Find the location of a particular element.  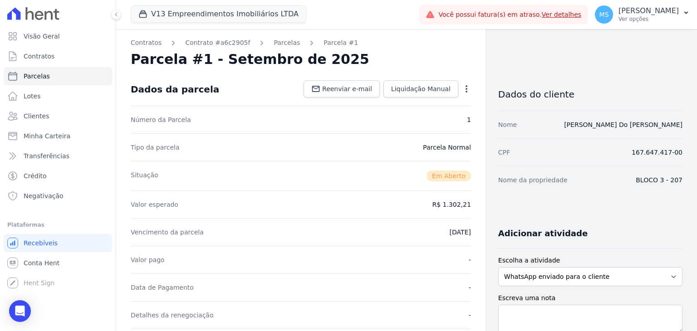

span: Contratos is located at coordinates (39, 56).